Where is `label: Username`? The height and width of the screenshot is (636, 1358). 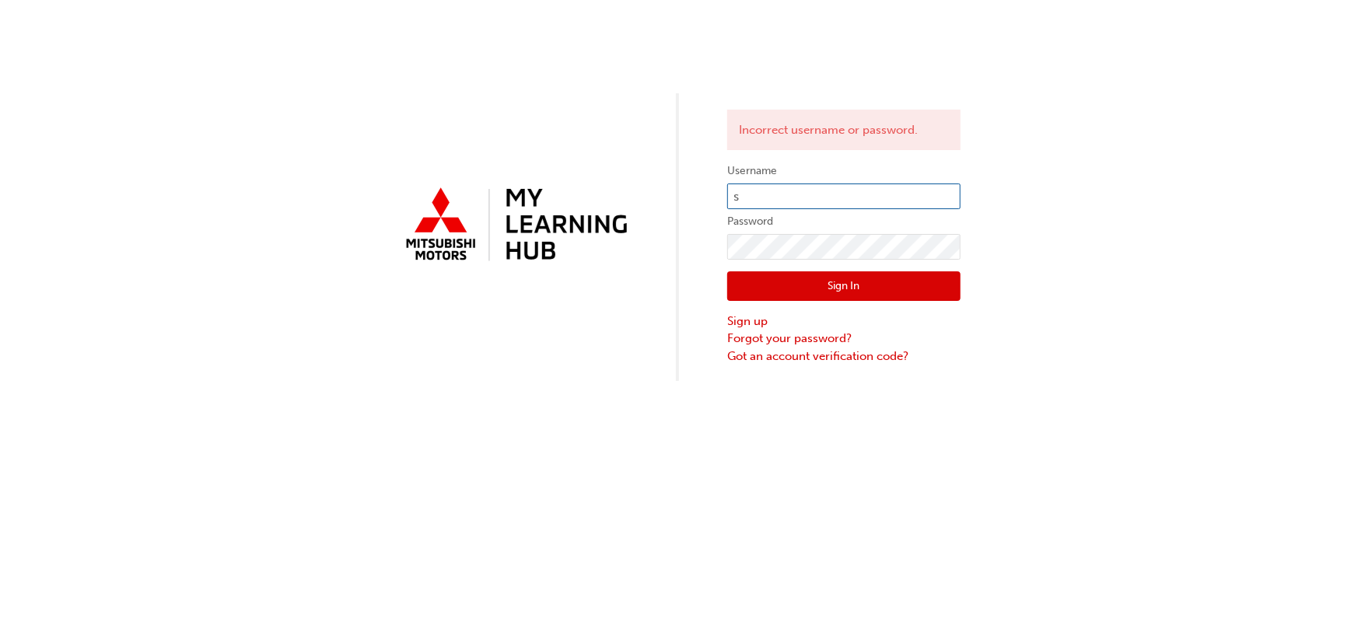 label: Username is located at coordinates (844, 171).